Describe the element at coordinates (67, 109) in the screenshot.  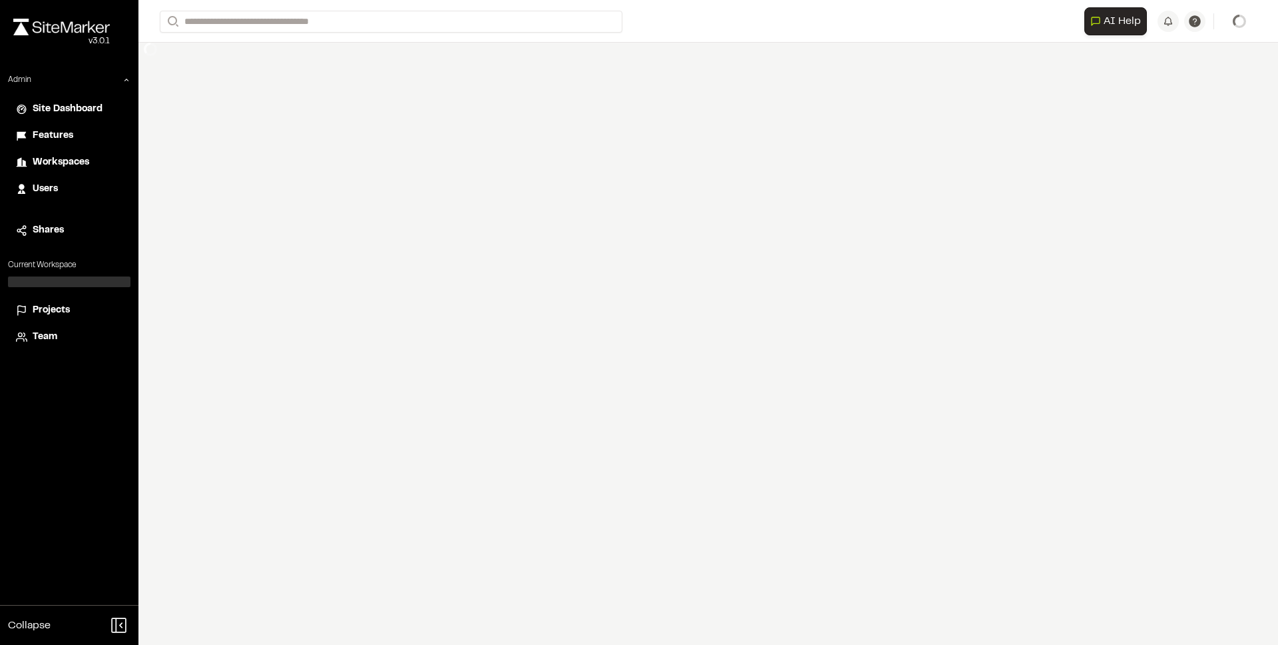
I see `span: Site Dashboard` at that location.